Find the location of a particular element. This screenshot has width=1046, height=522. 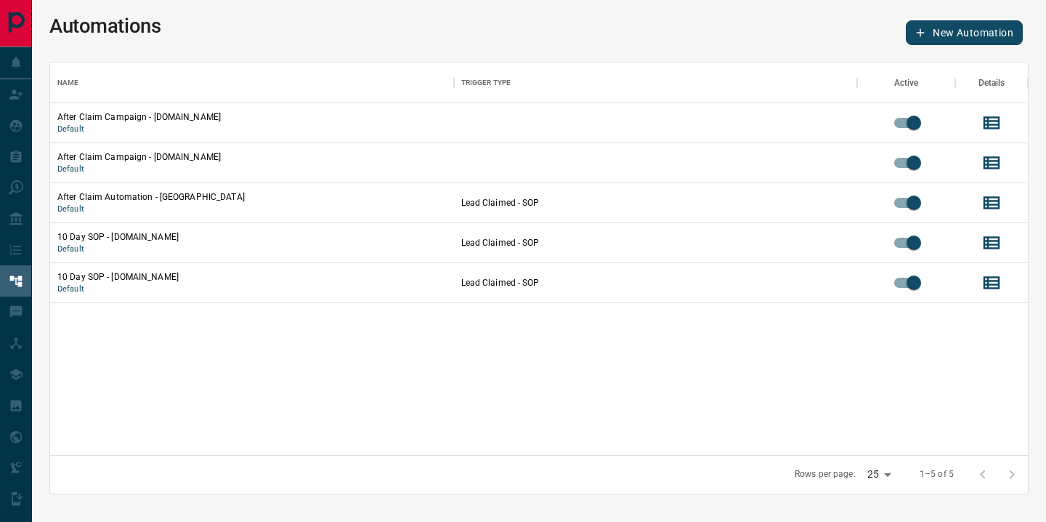

button: New Automation is located at coordinates (964, 33).